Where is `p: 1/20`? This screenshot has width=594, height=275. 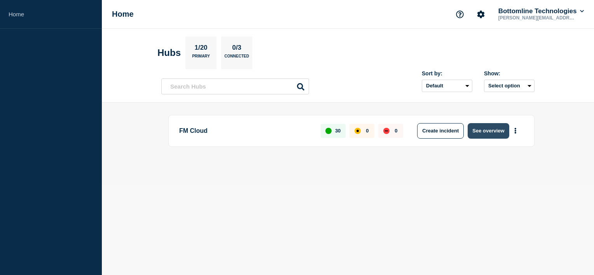 p: 1/20 is located at coordinates (201, 49).